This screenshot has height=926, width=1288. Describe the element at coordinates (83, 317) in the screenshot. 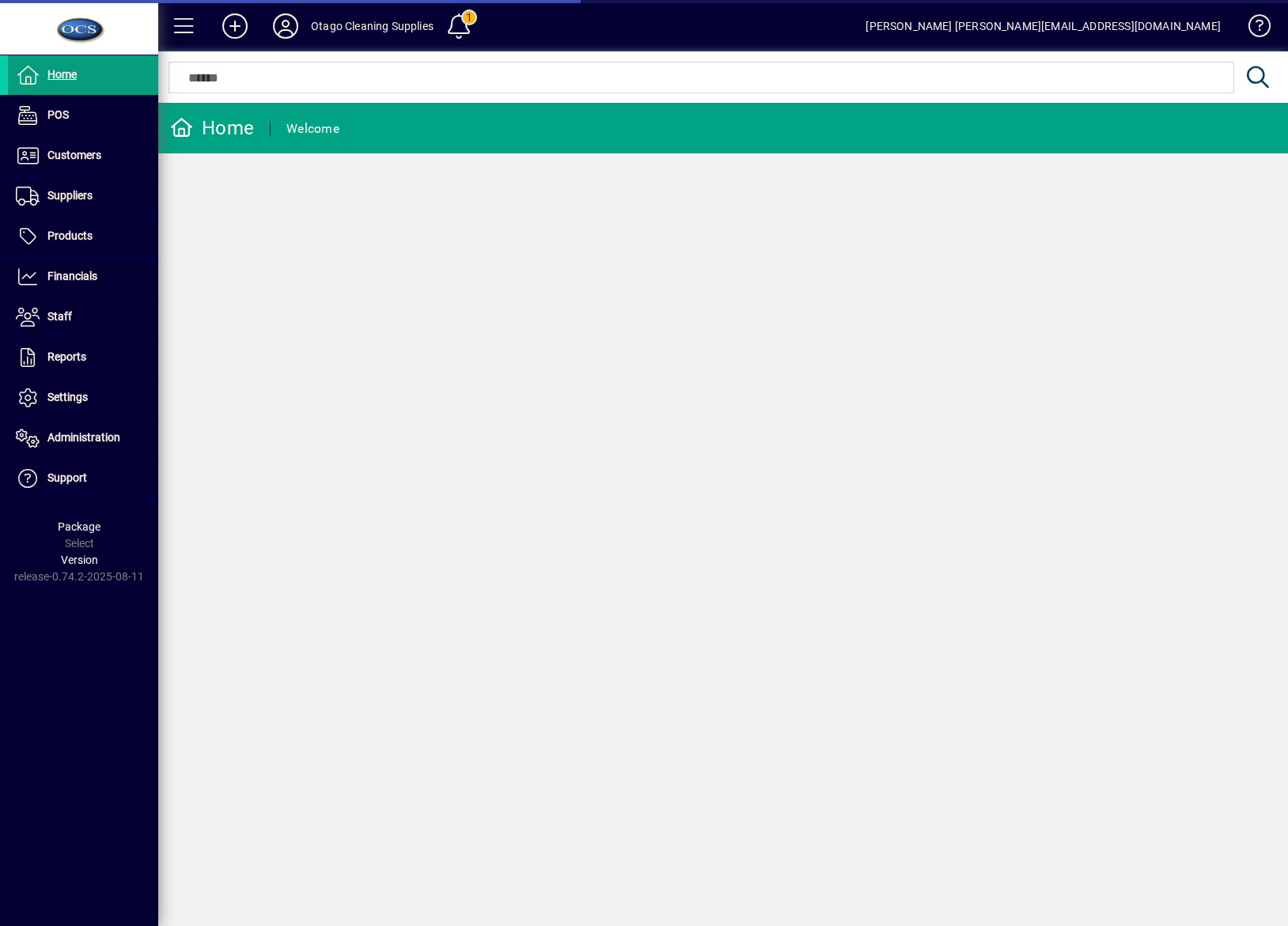

I see `a: Staff` at that location.